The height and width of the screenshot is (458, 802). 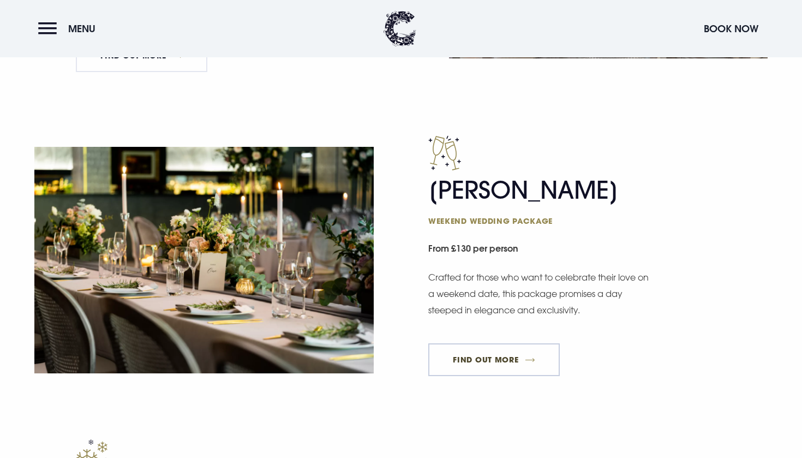 I want to click on p: Crafted for those who want to celebrate their love on a weekend date, this package promises a day..., so click(x=540, y=294).